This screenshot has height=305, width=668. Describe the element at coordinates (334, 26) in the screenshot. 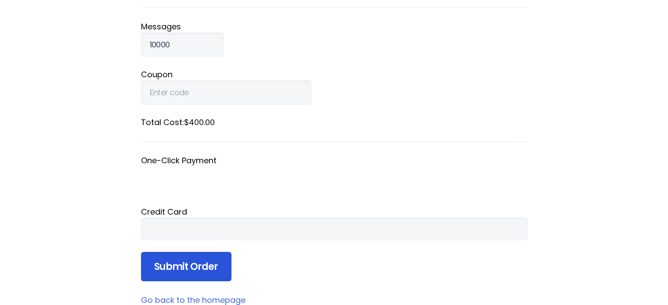

I see `label: Message s` at that location.